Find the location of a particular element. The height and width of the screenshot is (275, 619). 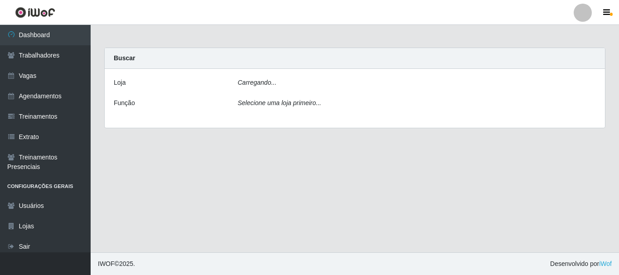

img: CoreUI Logo is located at coordinates (35, 12).